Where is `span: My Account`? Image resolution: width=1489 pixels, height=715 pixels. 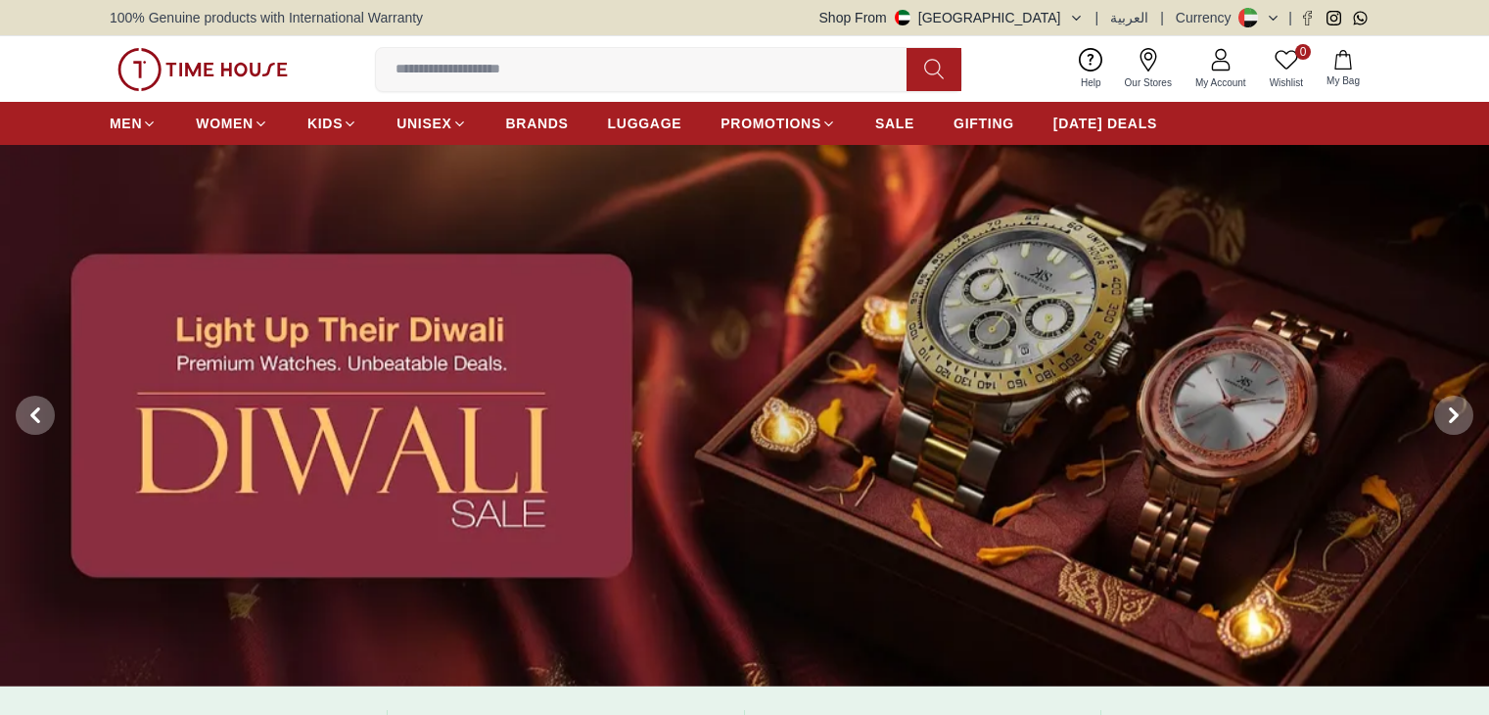
span: My Account is located at coordinates (1221, 82).